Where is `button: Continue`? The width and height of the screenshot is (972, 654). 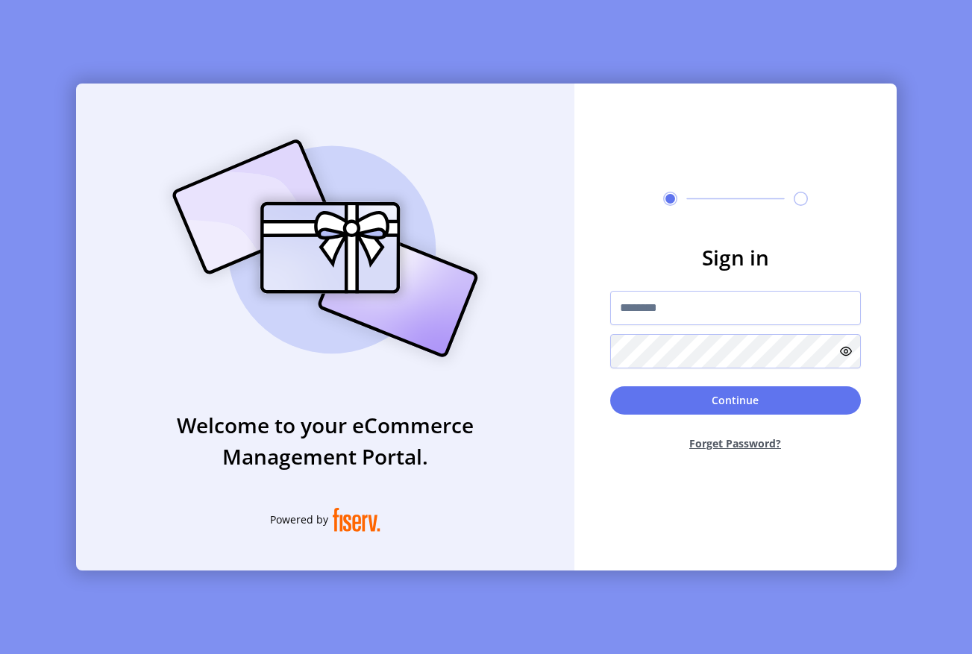
button: Continue is located at coordinates (735, 401).